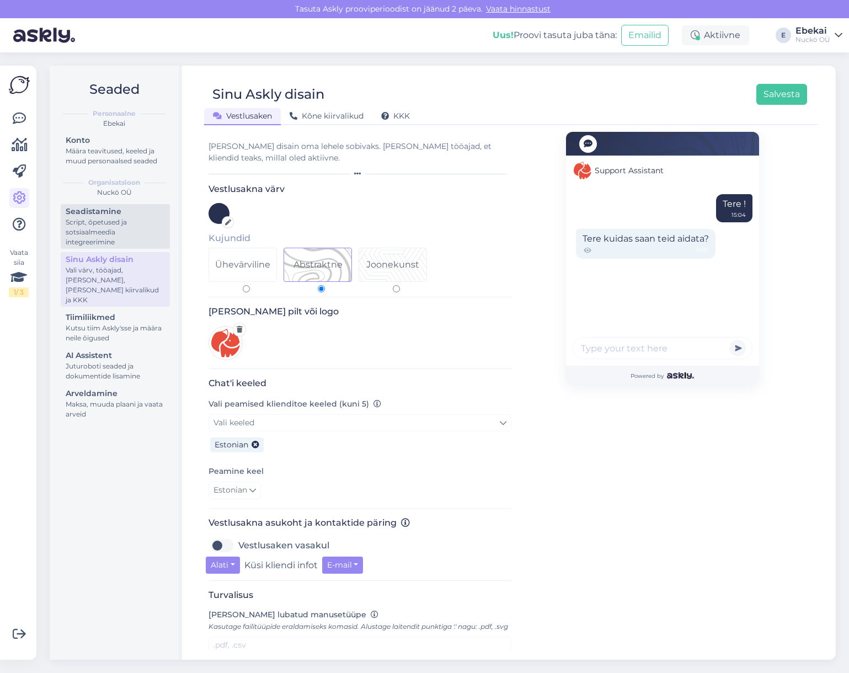  I want to click on span: Vali keeled, so click(234, 423).